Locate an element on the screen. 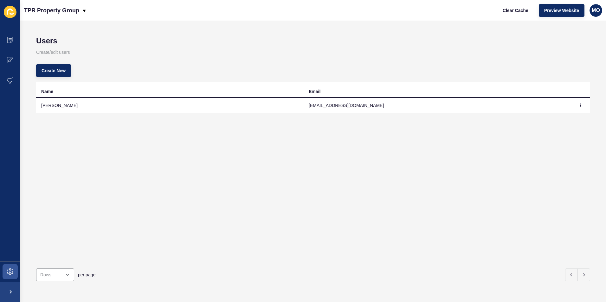 This screenshot has width=606, height=302. span: Clear Cache is located at coordinates (515, 10).